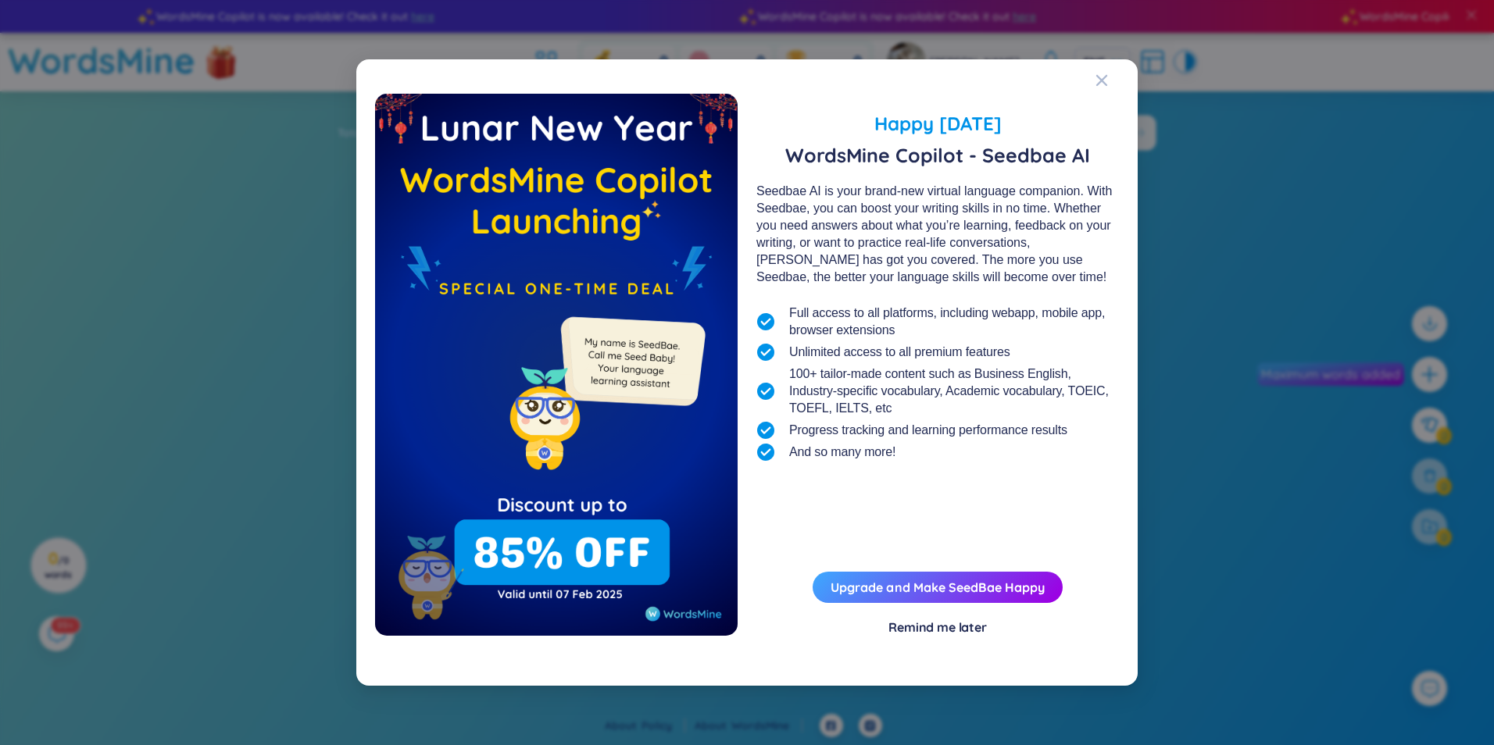 This screenshot has height=745, width=1494. I want to click on span: WordsMine Copilot - Seedbae AI, so click(938, 155).